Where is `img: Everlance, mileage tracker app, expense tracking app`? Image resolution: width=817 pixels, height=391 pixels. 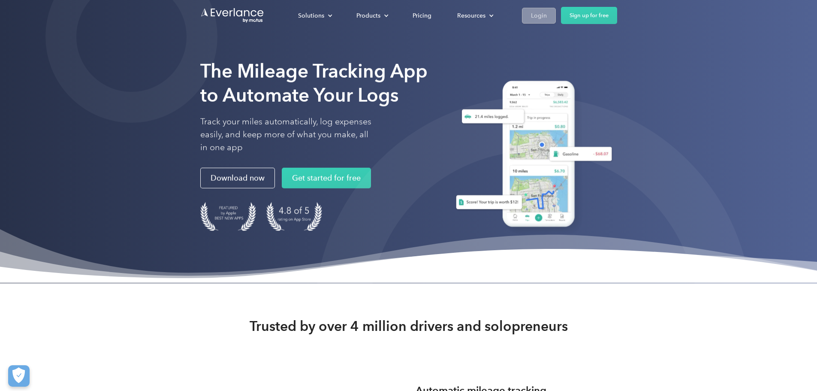 img: Everlance, mileage tracker app, expense tracking app is located at coordinates (531, 155).